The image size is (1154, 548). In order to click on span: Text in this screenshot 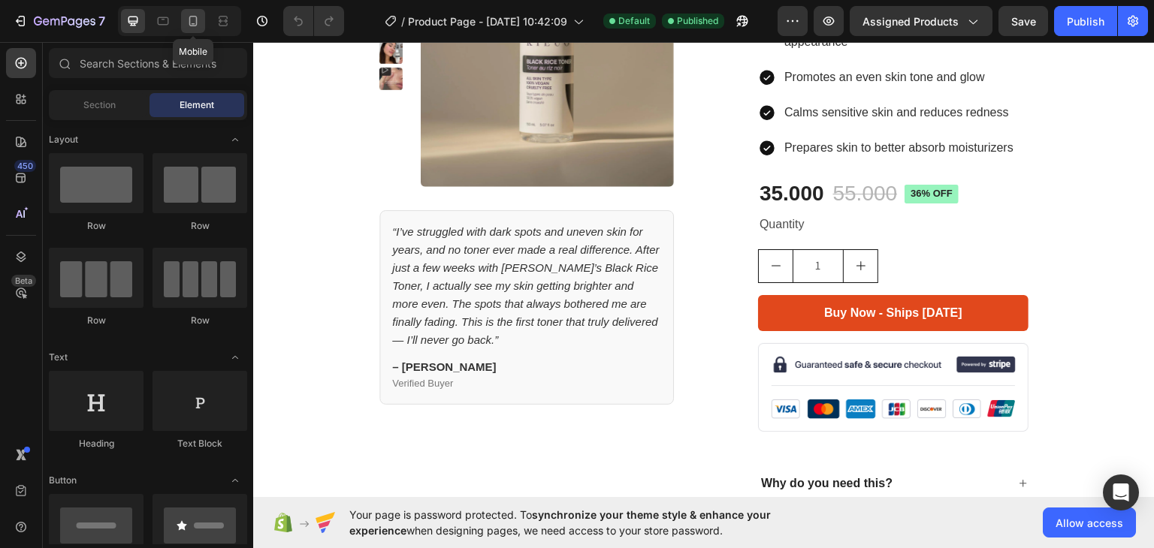, I will do `click(58, 358)`.